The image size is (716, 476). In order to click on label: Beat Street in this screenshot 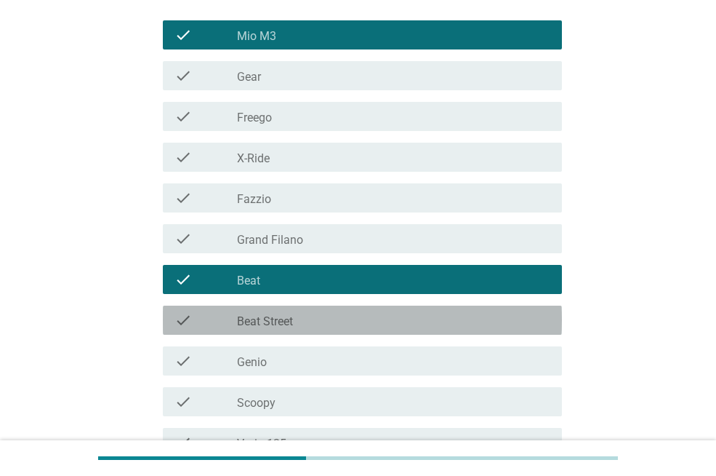, I will do `click(265, 321)`.